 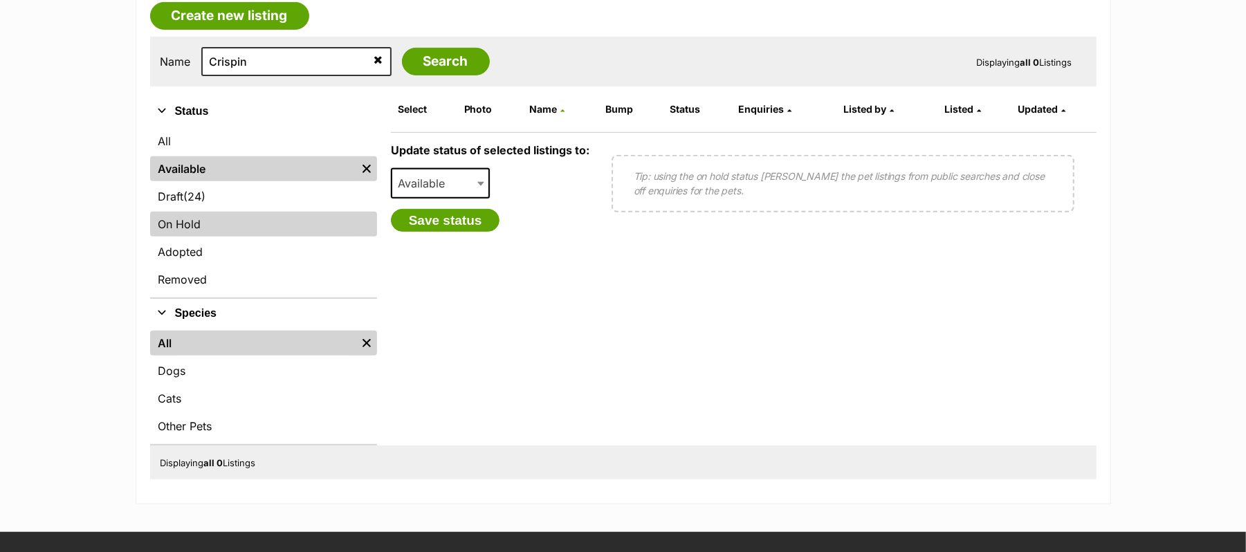 I want to click on a: Updated, so click(x=1041, y=109).